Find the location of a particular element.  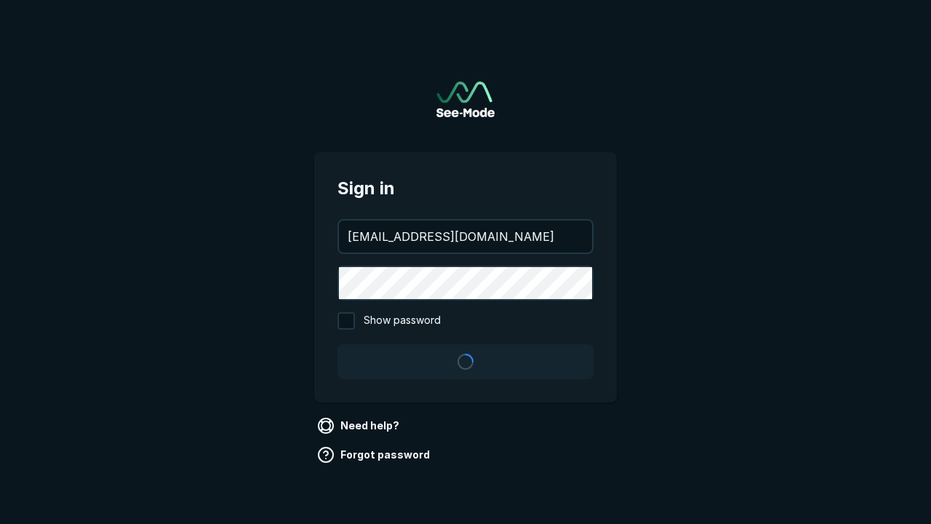

input: your@email.com is located at coordinates (465, 236).